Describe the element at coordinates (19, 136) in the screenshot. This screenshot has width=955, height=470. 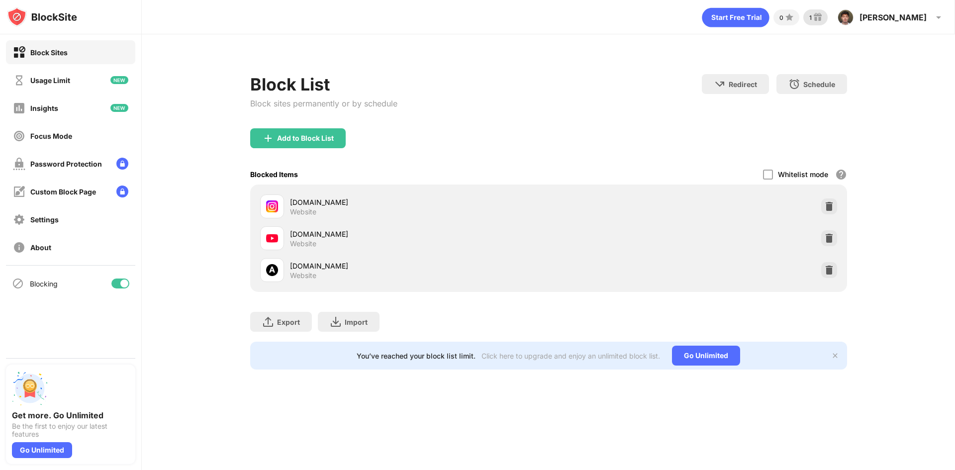
I see `img: focus-off.svg` at that location.